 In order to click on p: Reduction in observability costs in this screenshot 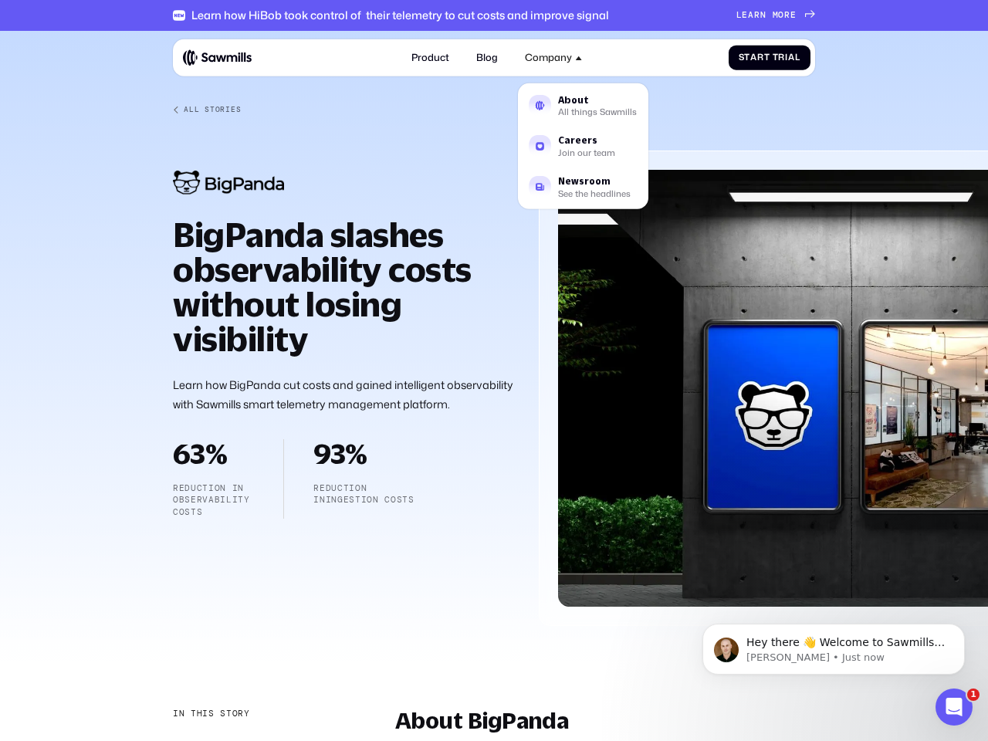, I will do `click(213, 500)`.